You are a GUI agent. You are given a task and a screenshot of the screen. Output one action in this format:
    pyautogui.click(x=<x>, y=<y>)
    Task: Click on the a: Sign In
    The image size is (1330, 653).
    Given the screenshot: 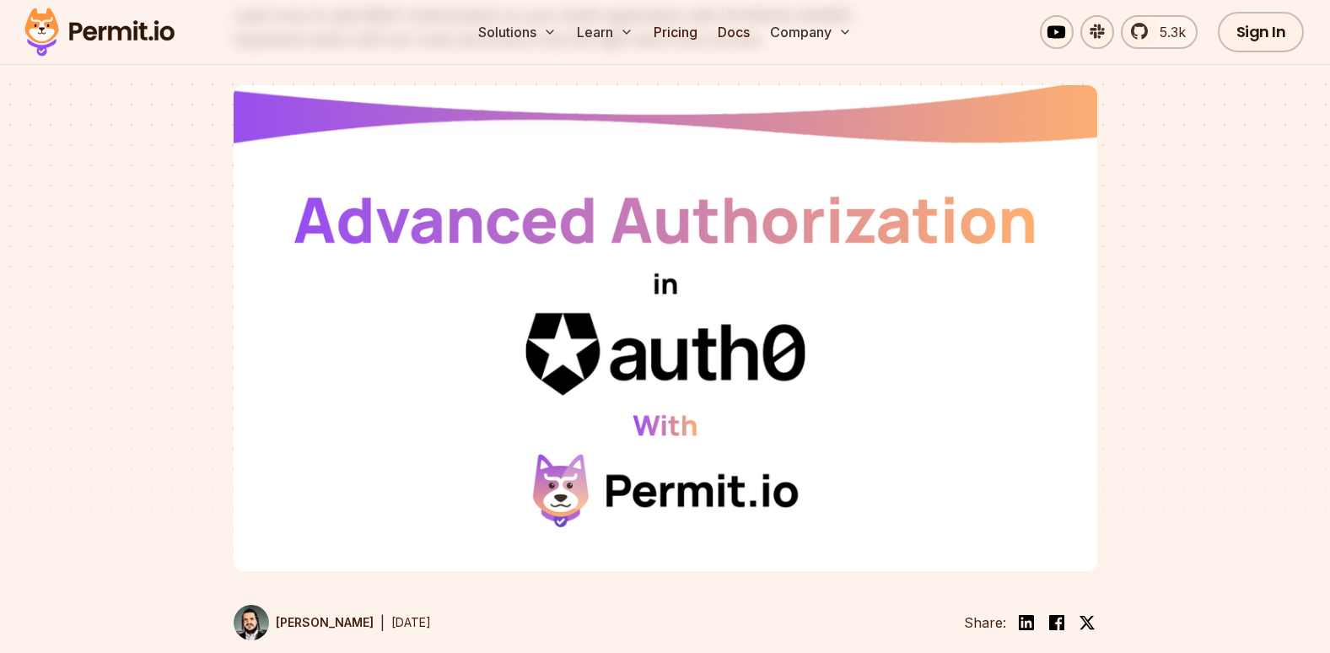 What is the action you would take?
    pyautogui.click(x=1261, y=32)
    